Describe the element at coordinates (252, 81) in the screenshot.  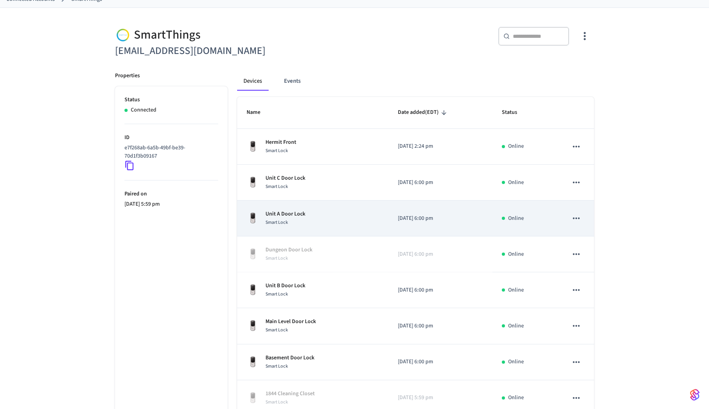
I see `button: Devices` at that location.